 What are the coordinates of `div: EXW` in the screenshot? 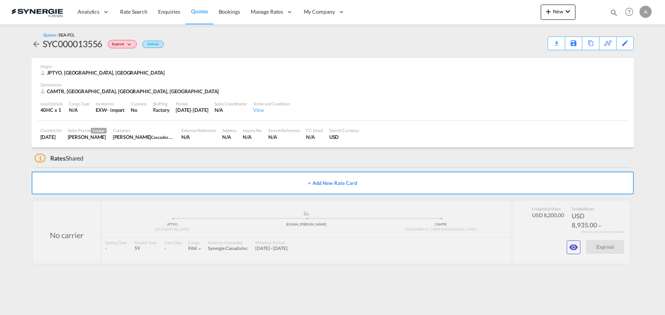 It's located at (101, 110).